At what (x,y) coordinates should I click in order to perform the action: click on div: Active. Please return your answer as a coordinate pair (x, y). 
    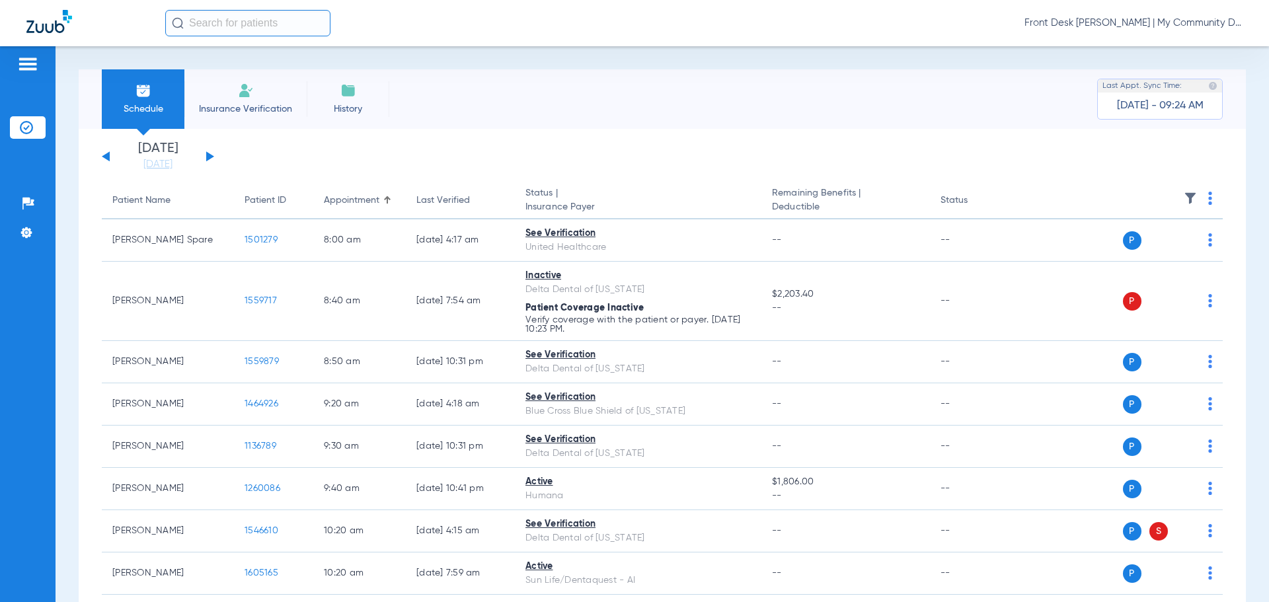
    Looking at the image, I should click on (638, 567).